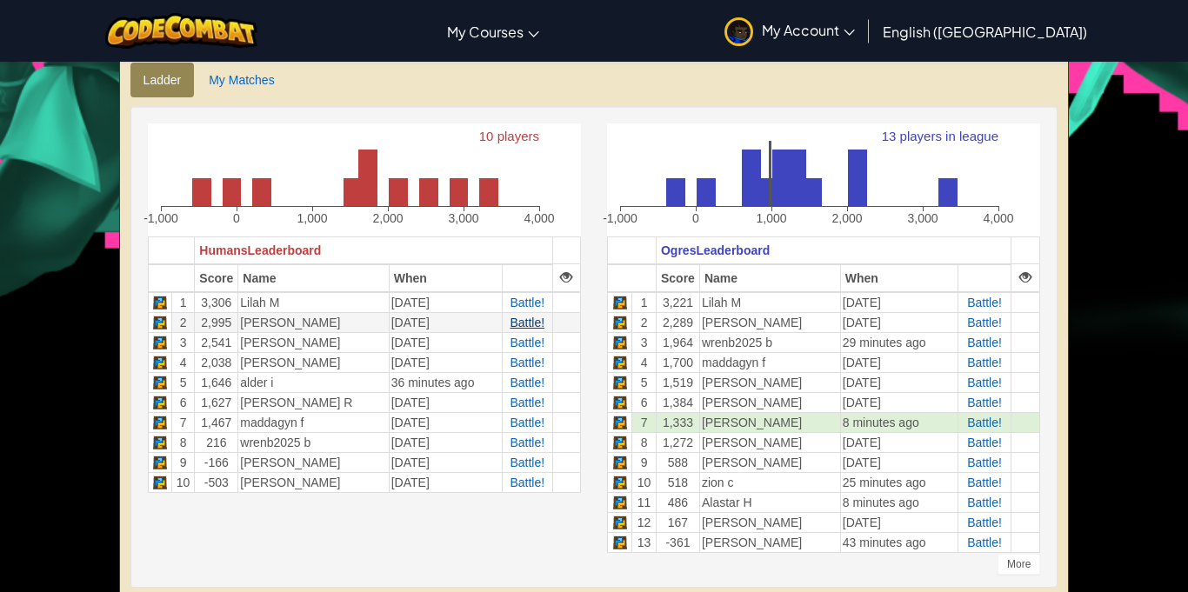 This screenshot has height=592, width=1188. Describe the element at coordinates (241, 80) in the screenshot. I see `a: My Matches` at that location.